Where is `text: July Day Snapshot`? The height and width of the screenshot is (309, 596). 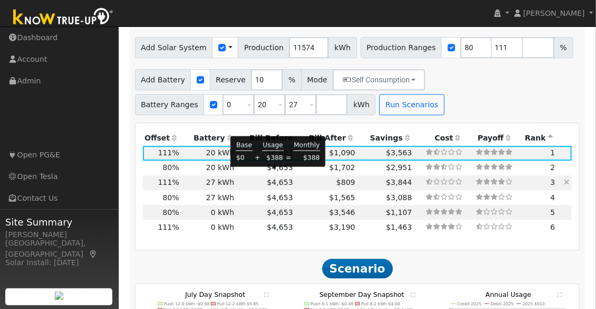
text: July Day Snapshot is located at coordinates (215, 294).